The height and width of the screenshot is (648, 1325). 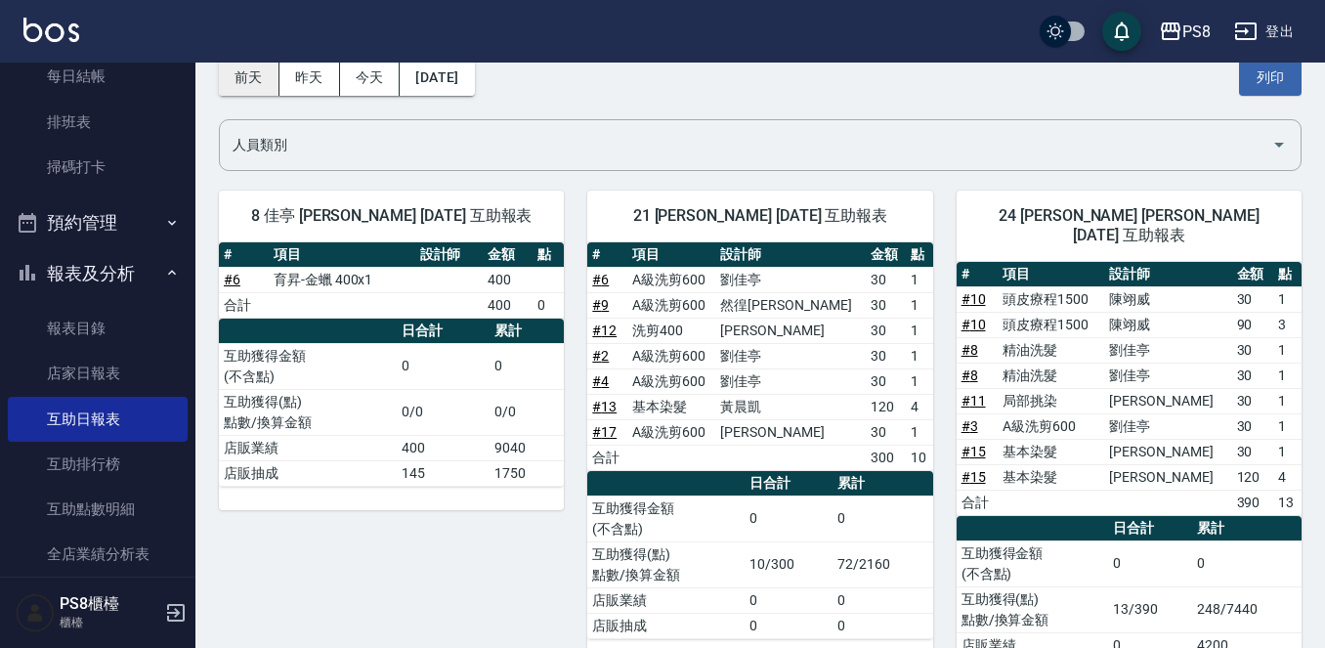 What do you see at coordinates (1051, 275) in the screenshot?
I see `th: 項目` at bounding box center [1051, 275].